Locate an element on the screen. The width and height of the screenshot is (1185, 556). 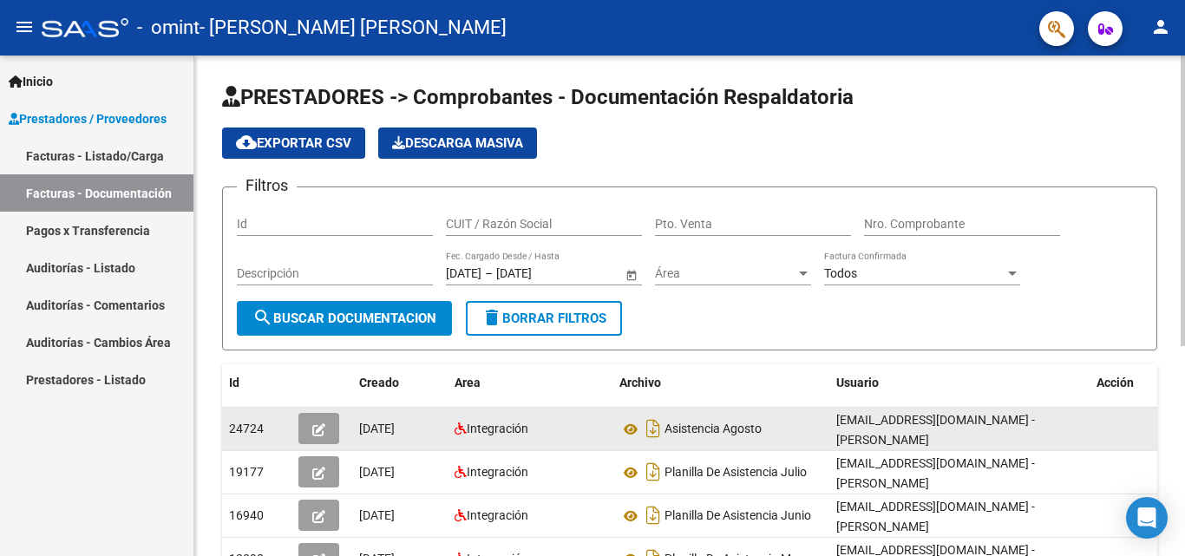
span: 24724 is located at coordinates (246, 428).